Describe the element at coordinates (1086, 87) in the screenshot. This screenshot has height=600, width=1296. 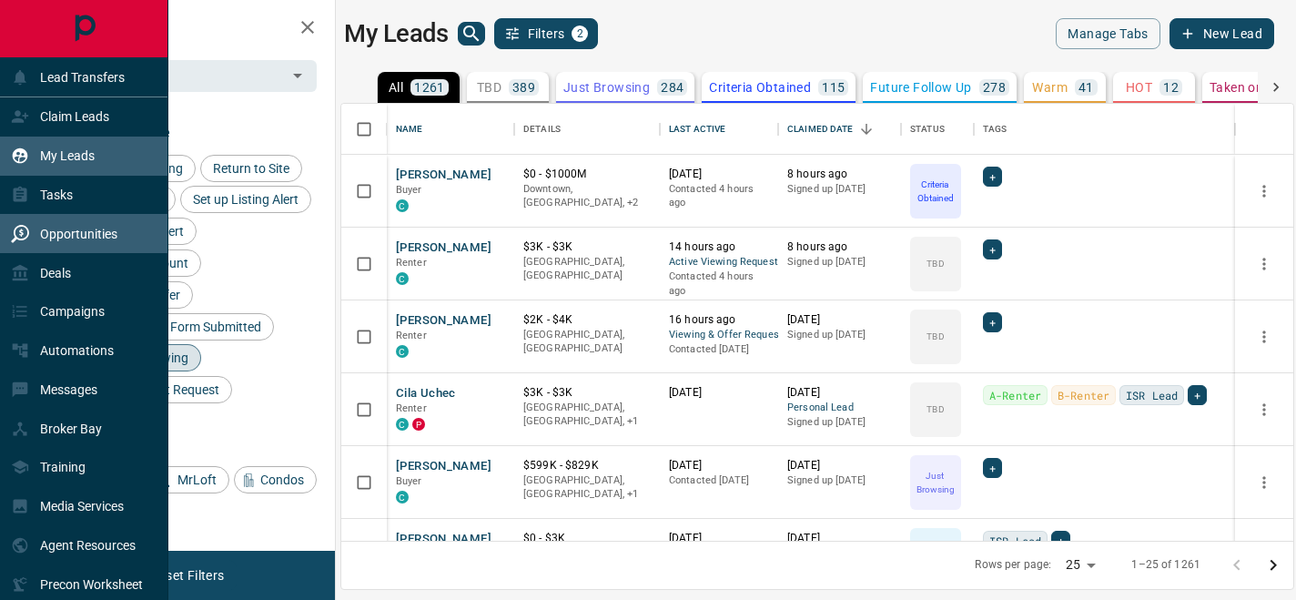
I see `p: 41` at that location.